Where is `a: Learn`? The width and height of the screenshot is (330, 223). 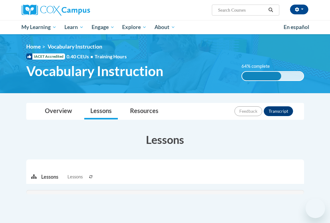
a: Learn is located at coordinates (74, 27).